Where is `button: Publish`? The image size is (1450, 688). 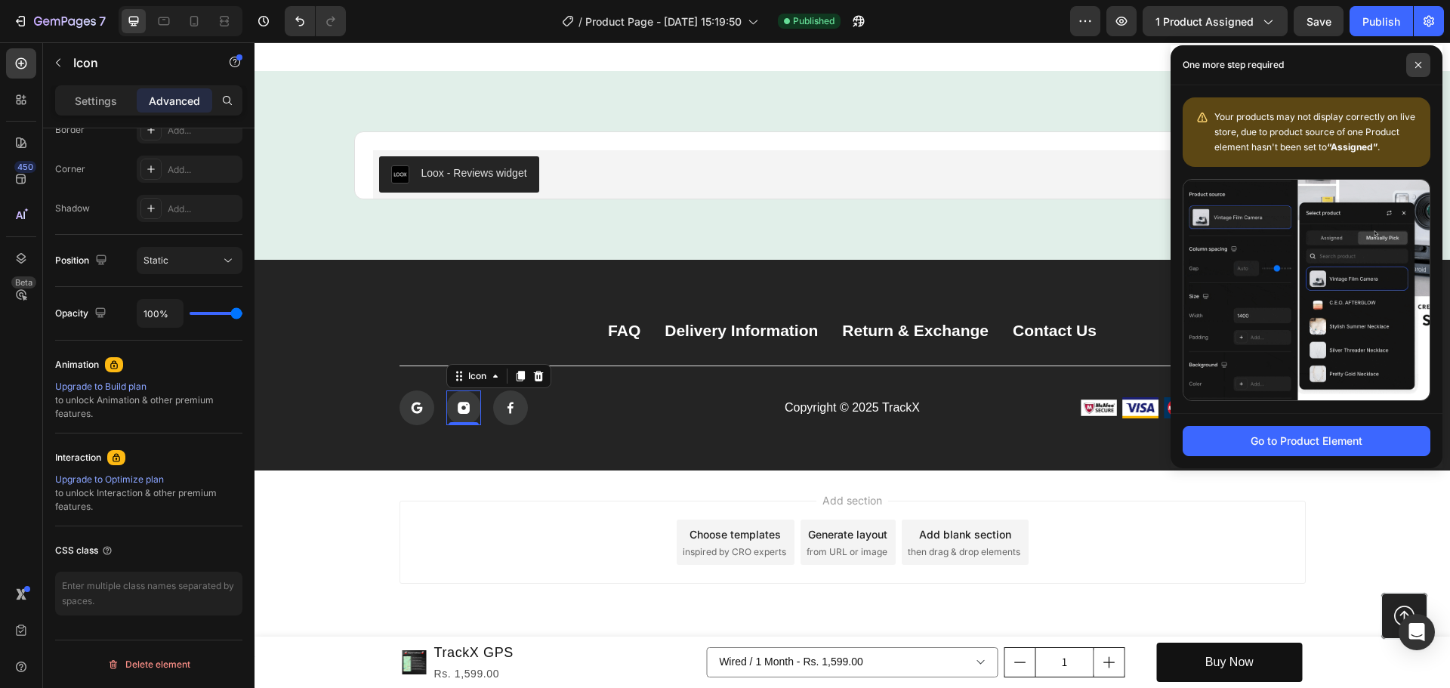
button: Publish is located at coordinates (1381, 21).